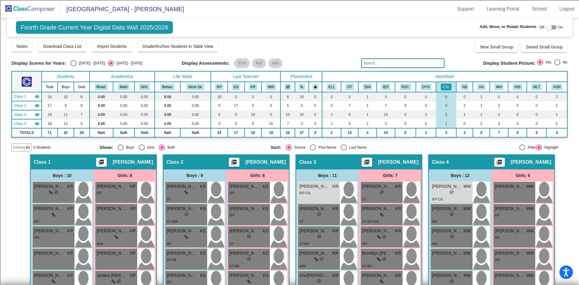 The height and width of the screenshot is (285, 579). Describe the element at coordinates (195, 87) in the screenshot. I see `button: Work Sk.` at that location.